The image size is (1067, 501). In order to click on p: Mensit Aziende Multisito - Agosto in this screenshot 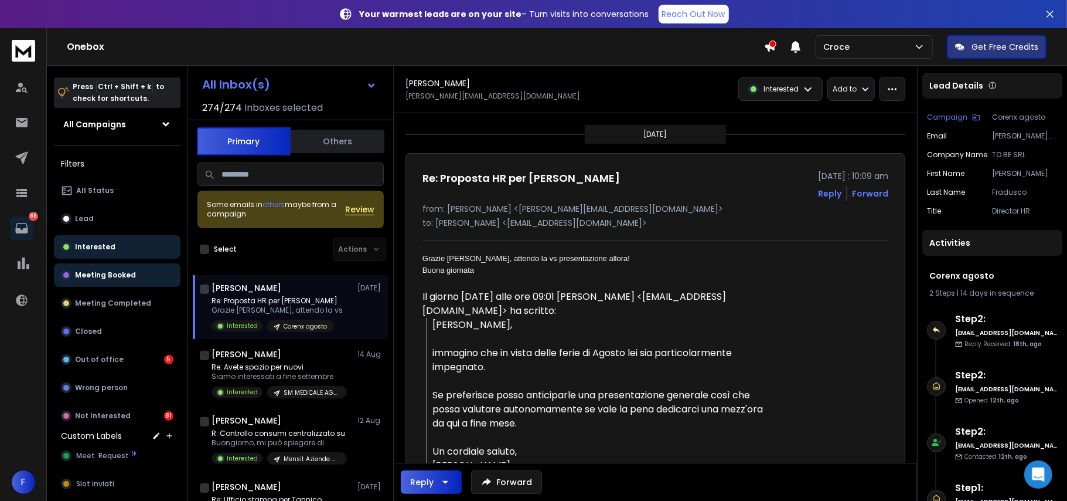, I will do `click(312, 458)`.